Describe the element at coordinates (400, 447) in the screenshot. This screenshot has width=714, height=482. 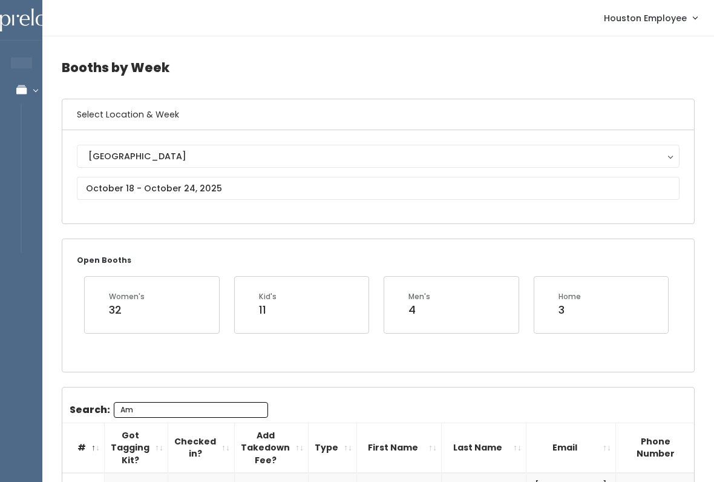
I see `th: First Name: activate to sort column ascending` at that location.